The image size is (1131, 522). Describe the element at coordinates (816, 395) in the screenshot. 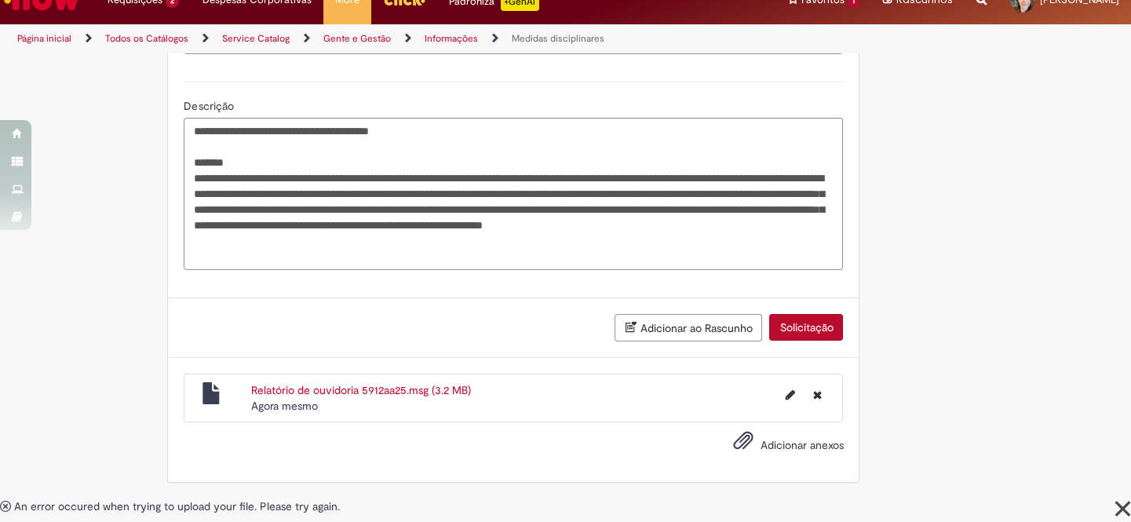

I see `button: Excluir Relatório de ouvidoria 5912aa25.msg` at that location.